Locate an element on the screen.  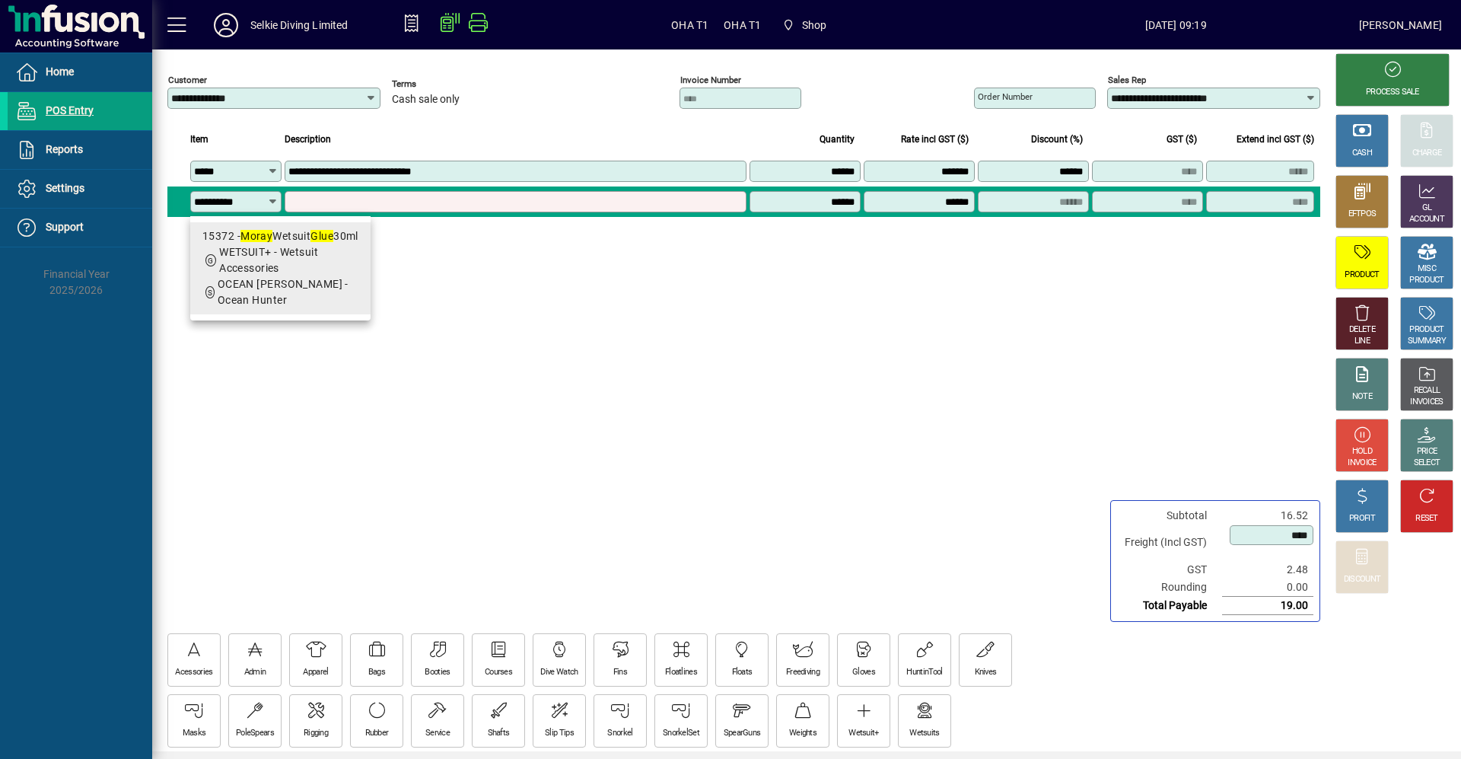
span: POS Entry is located at coordinates (69, 110).